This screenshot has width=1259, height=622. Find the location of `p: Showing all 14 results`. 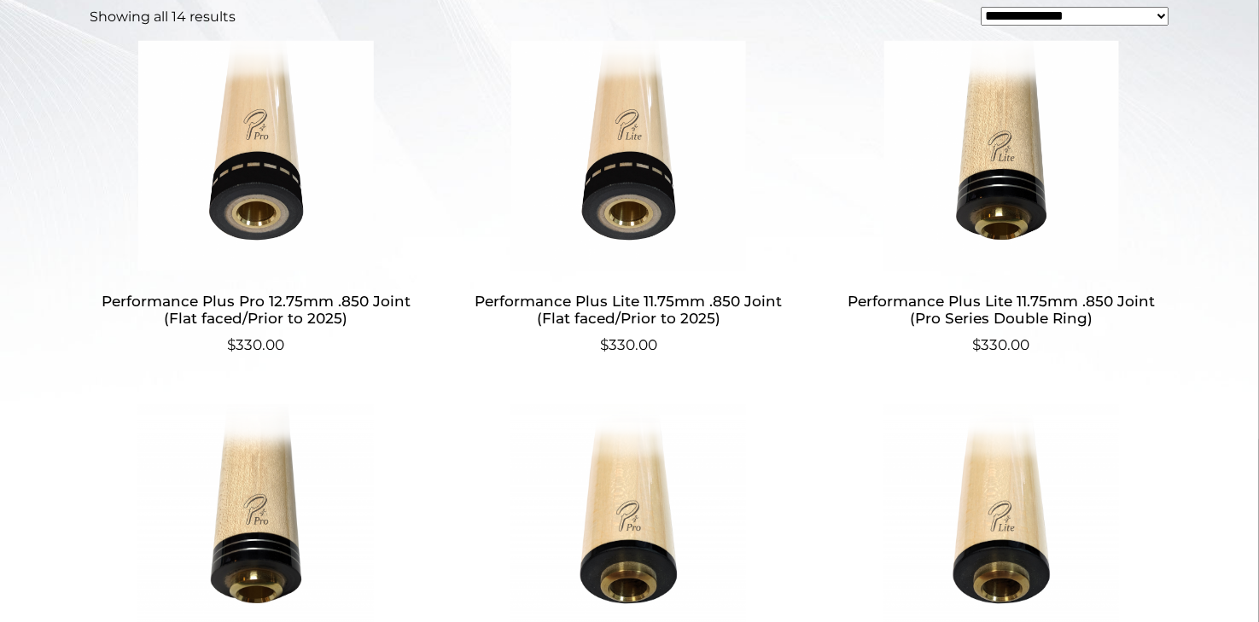

p: Showing all 14 results is located at coordinates (163, 17).